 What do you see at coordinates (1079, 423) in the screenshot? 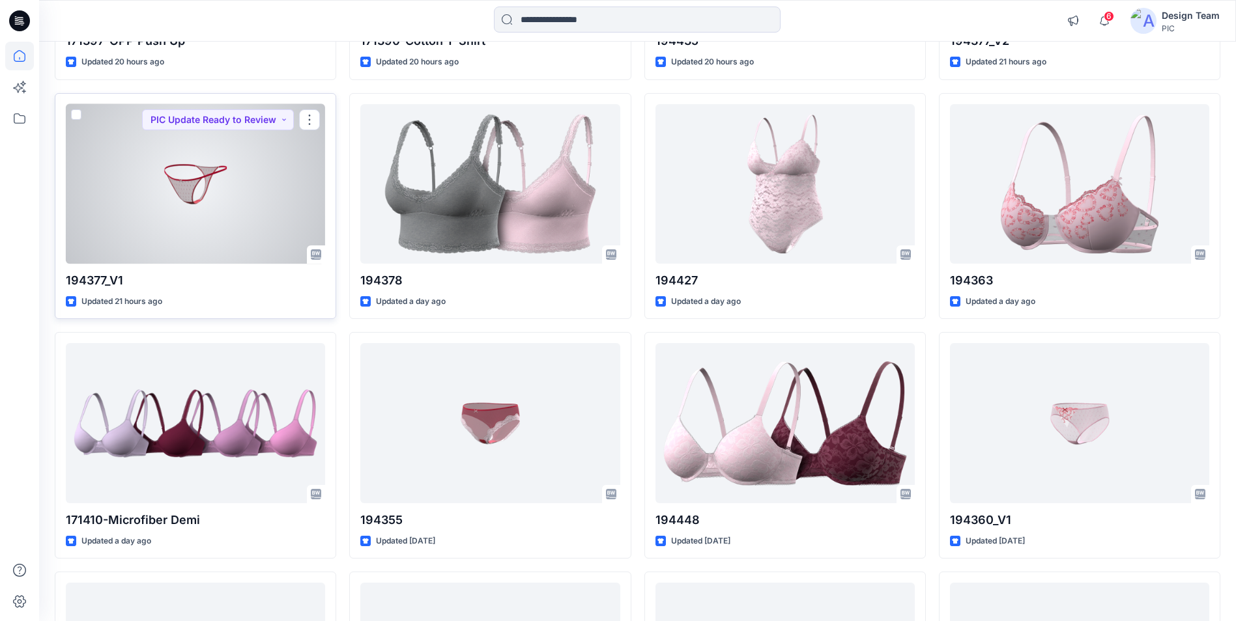
I see `a: 194360_V1` at bounding box center [1079, 423].